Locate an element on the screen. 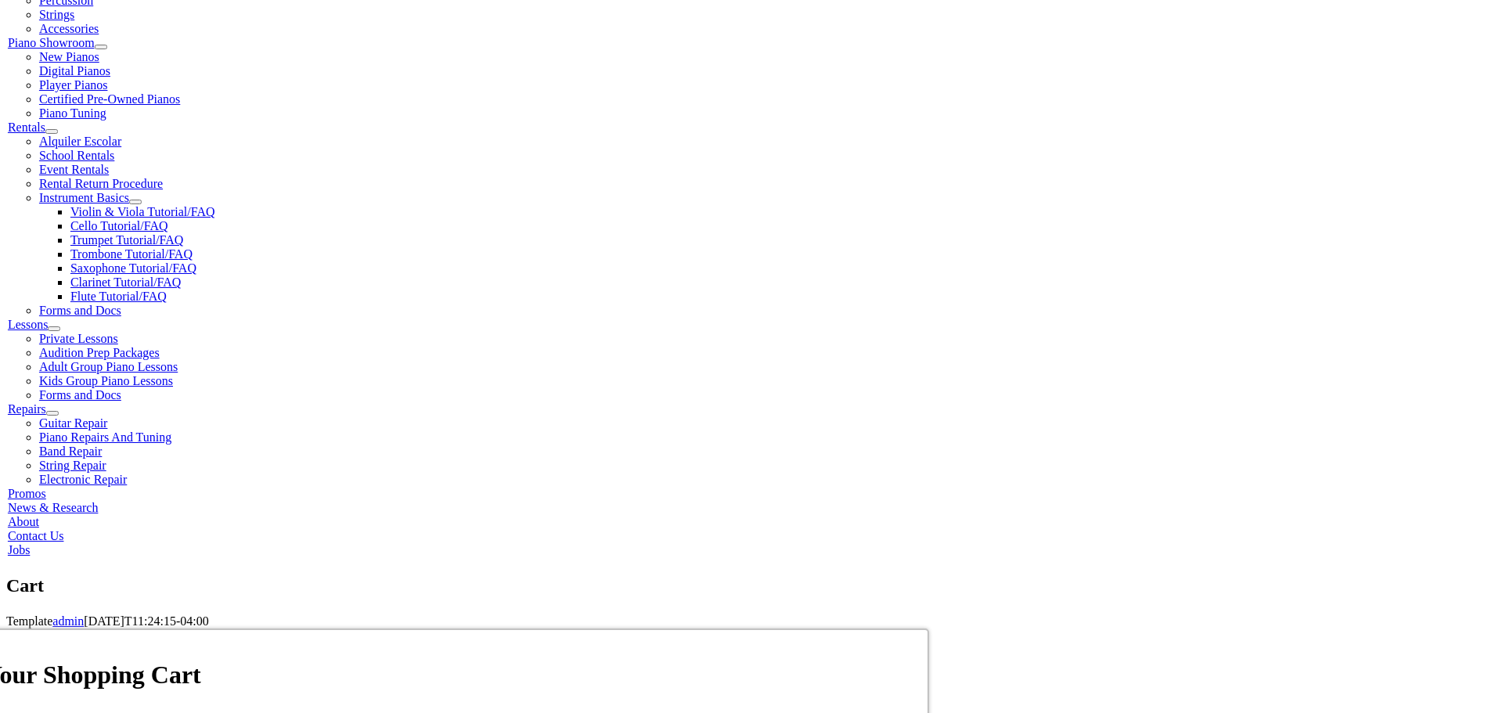 This screenshot has height=713, width=1491. span: Accessories is located at coordinates (69, 28).